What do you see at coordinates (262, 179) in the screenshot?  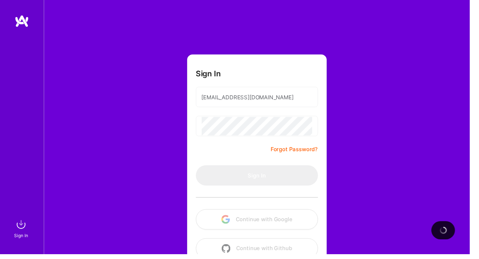 I see `button: Sign In` at bounding box center [262, 179].